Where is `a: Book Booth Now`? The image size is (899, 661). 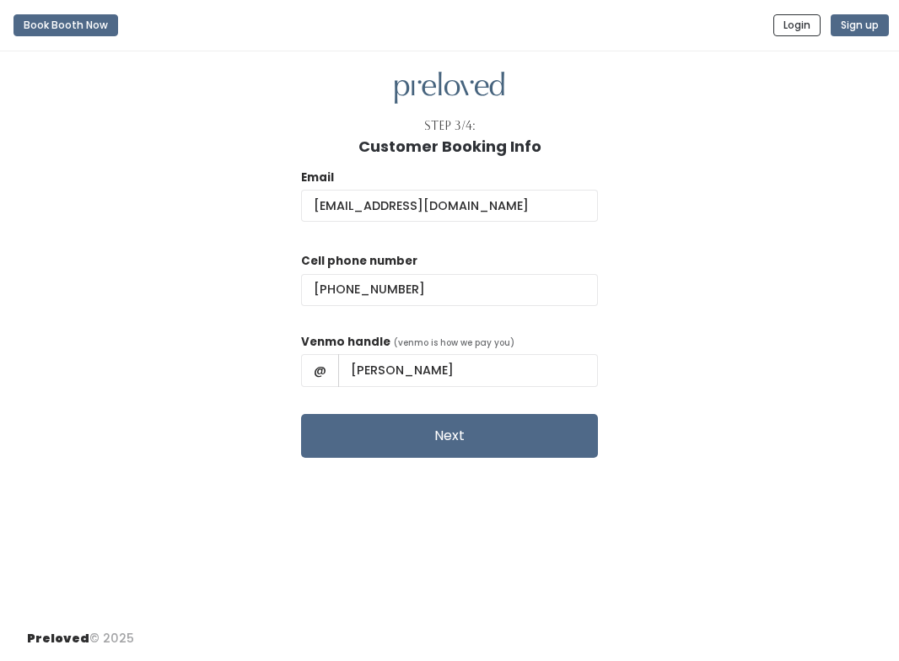 a: Book Booth Now is located at coordinates (66, 25).